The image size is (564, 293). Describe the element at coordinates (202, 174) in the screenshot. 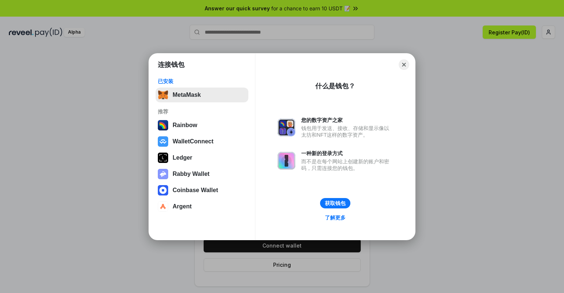

I see `button: Rabby Wallet` at that location.